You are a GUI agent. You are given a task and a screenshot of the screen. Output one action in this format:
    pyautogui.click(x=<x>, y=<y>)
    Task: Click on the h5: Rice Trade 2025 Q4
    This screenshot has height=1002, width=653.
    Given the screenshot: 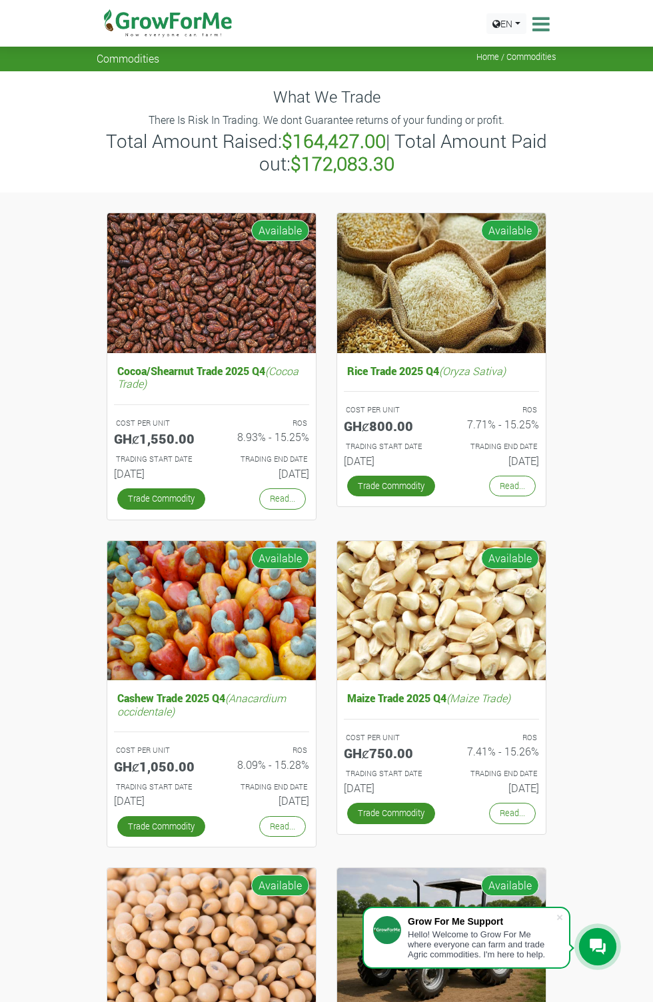 What is the action you would take?
    pyautogui.click(x=441, y=370)
    